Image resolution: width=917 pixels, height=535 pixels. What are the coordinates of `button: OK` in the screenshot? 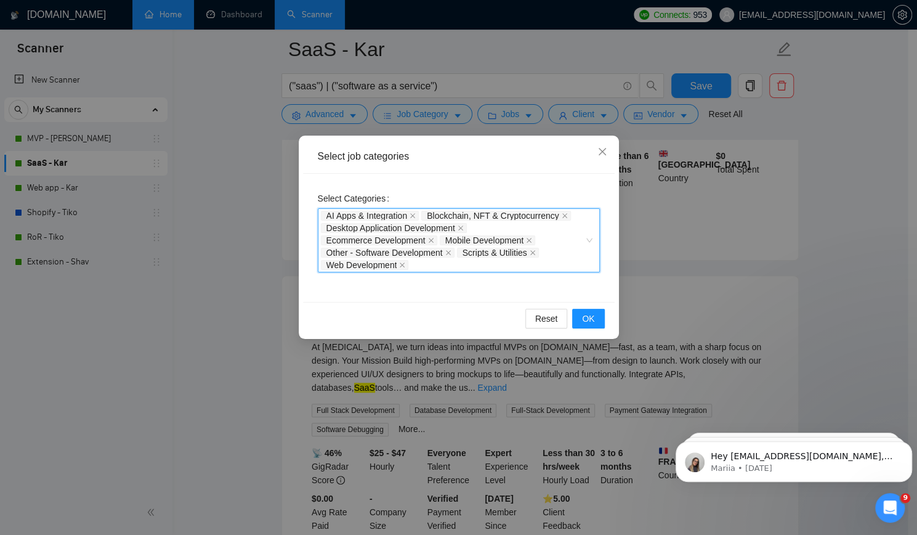 It's located at (588, 318).